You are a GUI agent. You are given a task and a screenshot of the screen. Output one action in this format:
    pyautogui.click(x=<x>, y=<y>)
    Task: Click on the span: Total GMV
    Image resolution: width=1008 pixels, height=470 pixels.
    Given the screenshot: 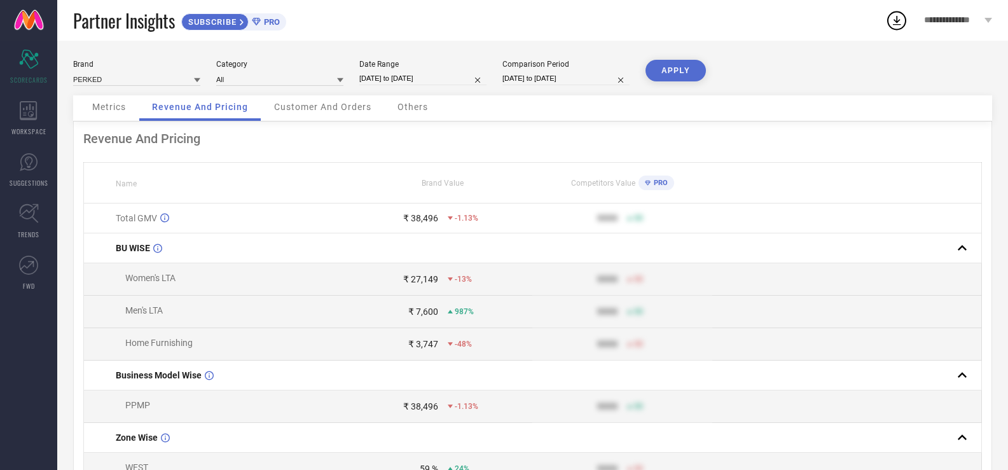 What is the action you would take?
    pyautogui.click(x=136, y=218)
    